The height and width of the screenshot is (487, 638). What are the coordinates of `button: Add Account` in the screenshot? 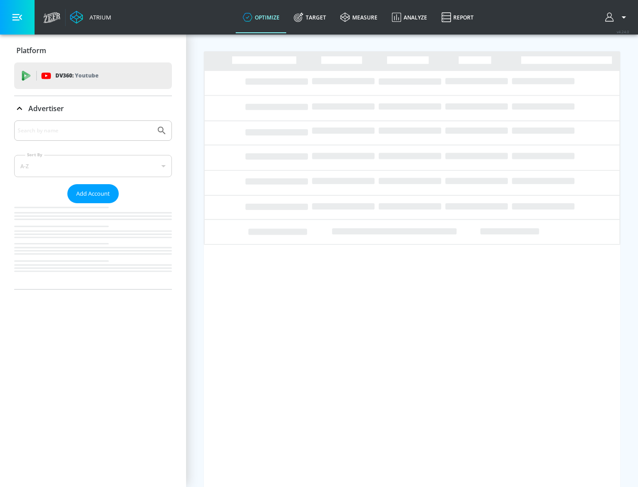 It's located at (93, 194).